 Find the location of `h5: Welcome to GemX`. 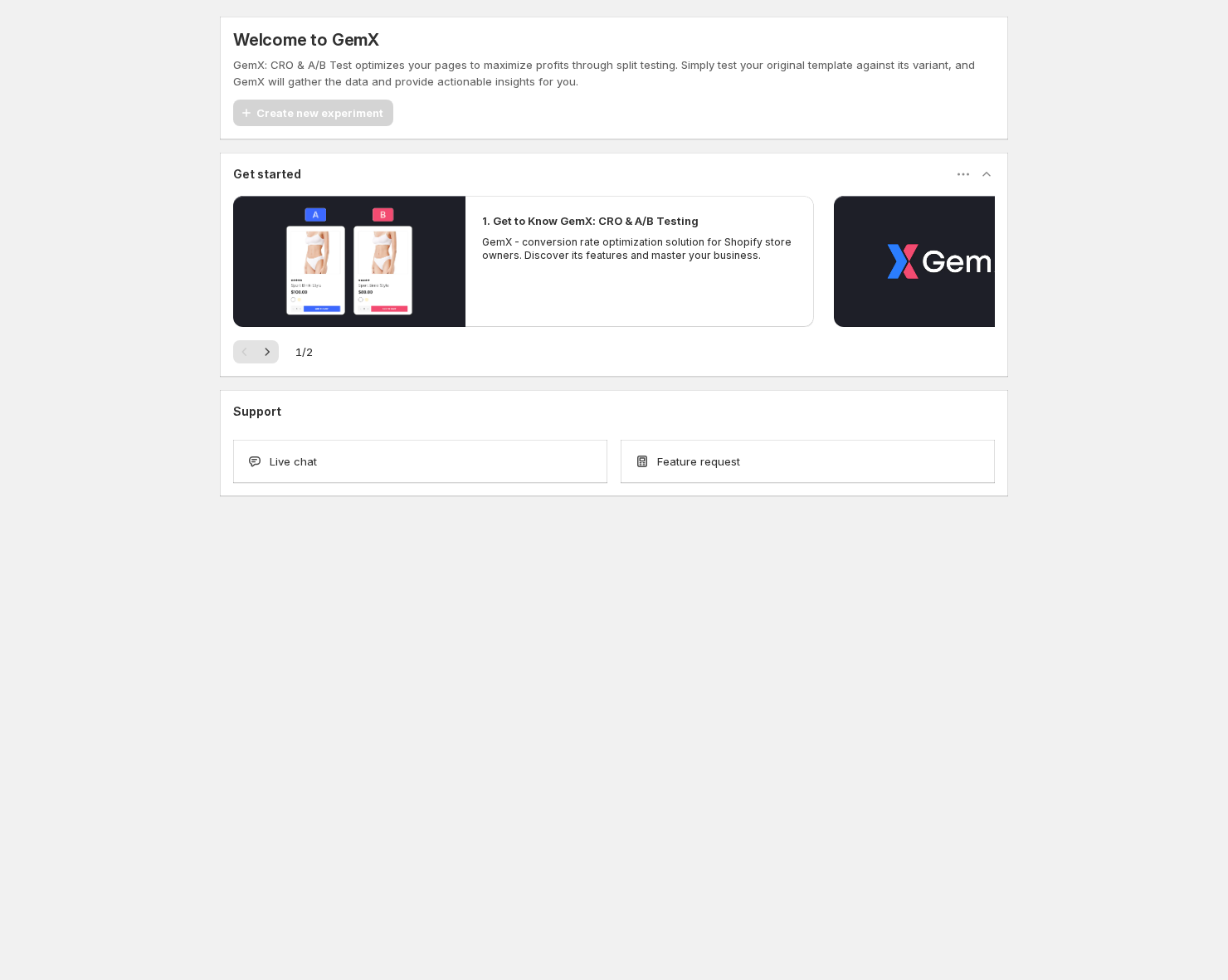

h5: Welcome to GemX is located at coordinates (306, 40).